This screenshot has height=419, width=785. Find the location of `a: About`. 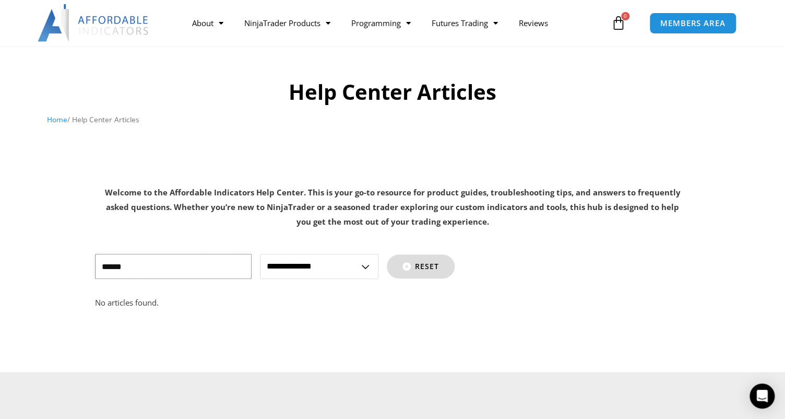

a: About is located at coordinates (208, 23).